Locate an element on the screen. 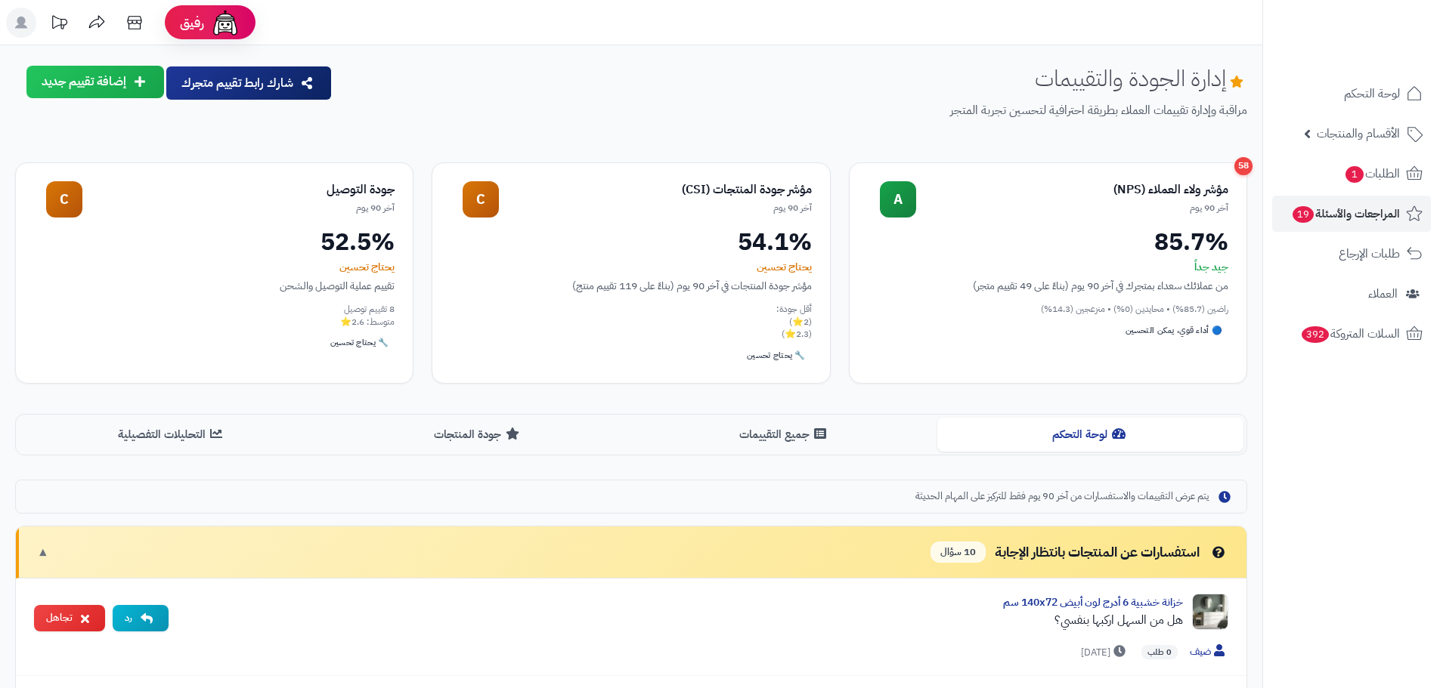 This screenshot has width=1440, height=688. span: ضيف is located at coordinates (1208, 652).